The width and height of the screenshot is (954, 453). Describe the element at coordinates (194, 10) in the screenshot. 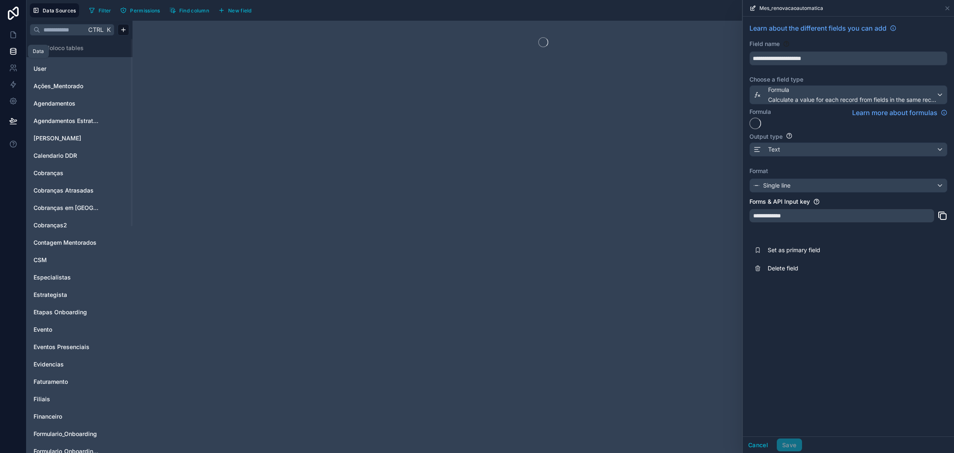

I see `span: Find column` at that location.